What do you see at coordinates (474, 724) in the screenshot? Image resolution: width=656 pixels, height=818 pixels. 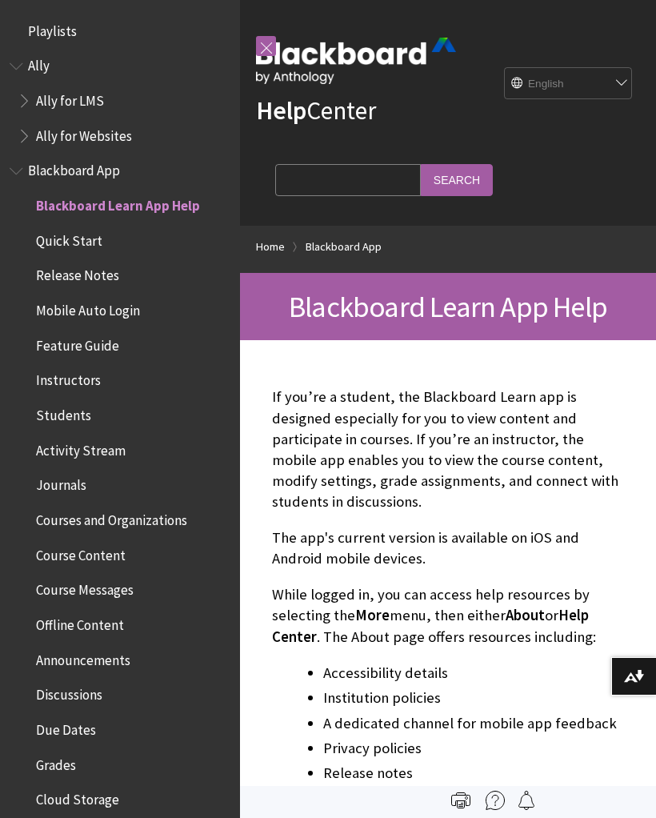 I see `li: A dedicated channel for mobile app feedback` at bounding box center [474, 724].